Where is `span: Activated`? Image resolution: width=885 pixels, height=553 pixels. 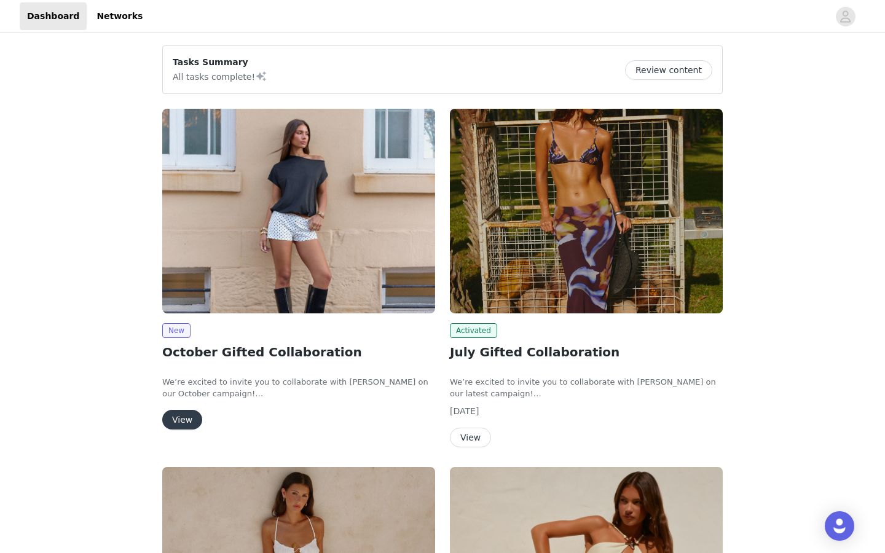 span: Activated is located at coordinates (473, 330).